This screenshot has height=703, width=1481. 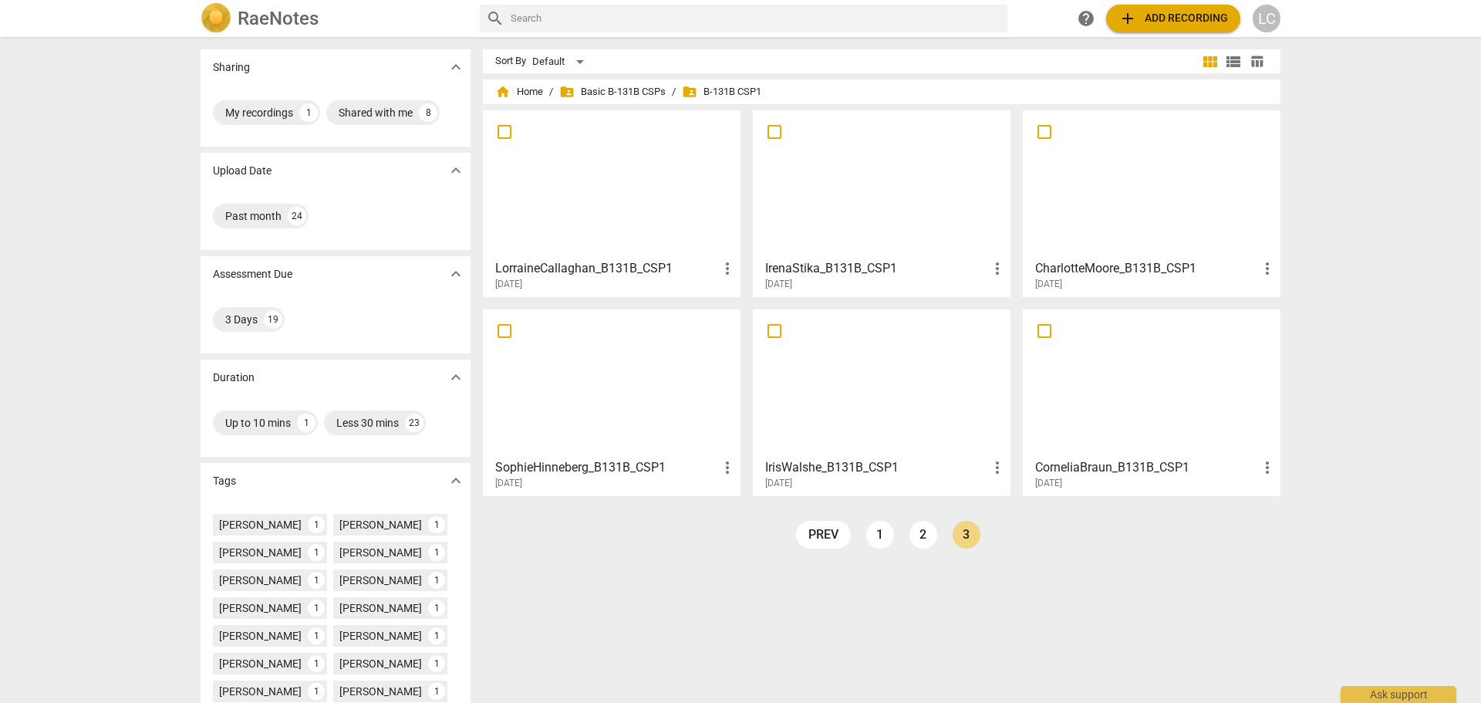 What do you see at coordinates (273, 319) in the screenshot?
I see `div: 19` at bounding box center [273, 319].